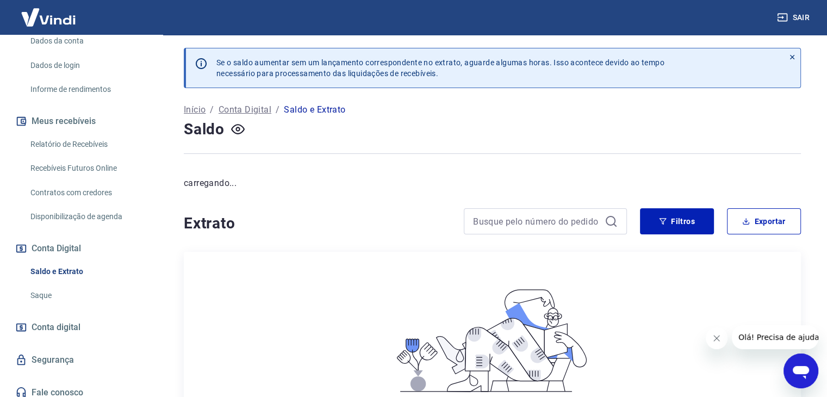  Describe the element at coordinates (88, 144) in the screenshot. I see `a: Relatório de Recebíveis` at that location.